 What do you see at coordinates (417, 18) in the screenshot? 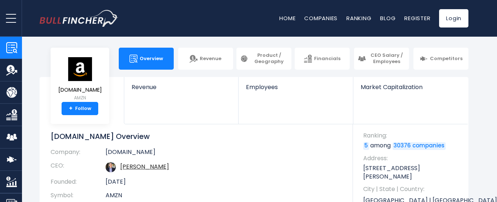
I see `a: Register` at bounding box center [417, 18].